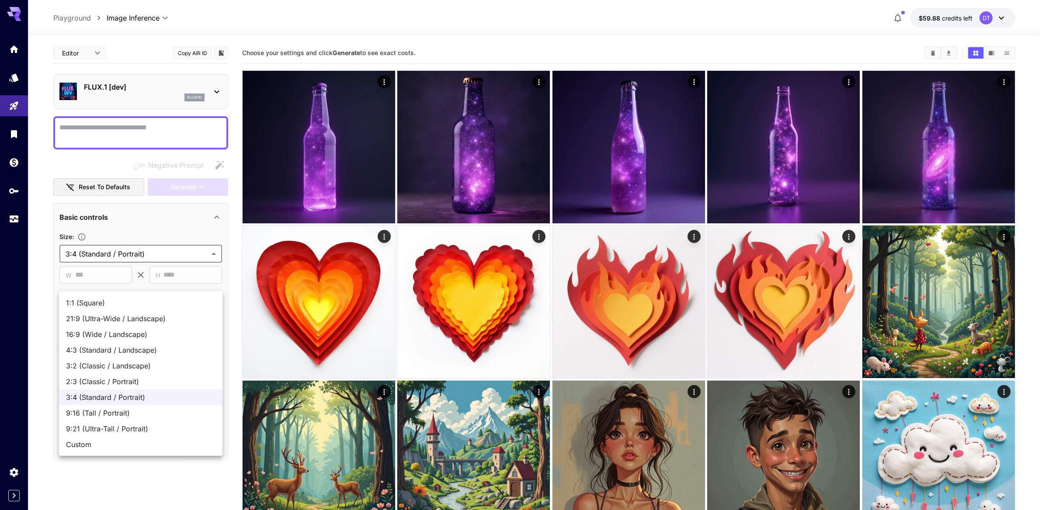  I want to click on span: 9:16 (Tall / Portrait), so click(141, 413).